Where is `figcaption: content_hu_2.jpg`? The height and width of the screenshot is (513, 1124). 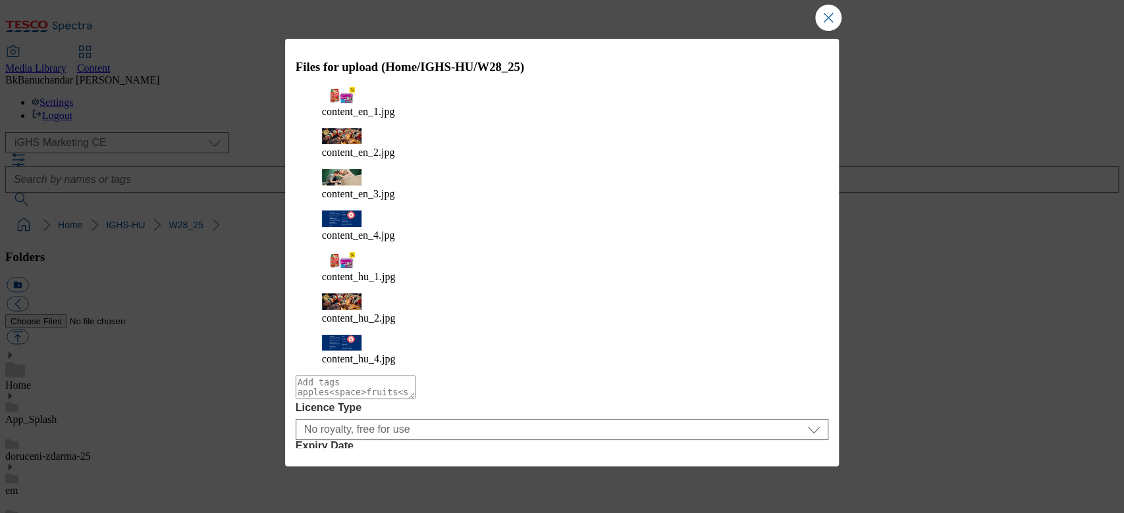
figcaption: content_hu_2.jpg is located at coordinates (562, 319).